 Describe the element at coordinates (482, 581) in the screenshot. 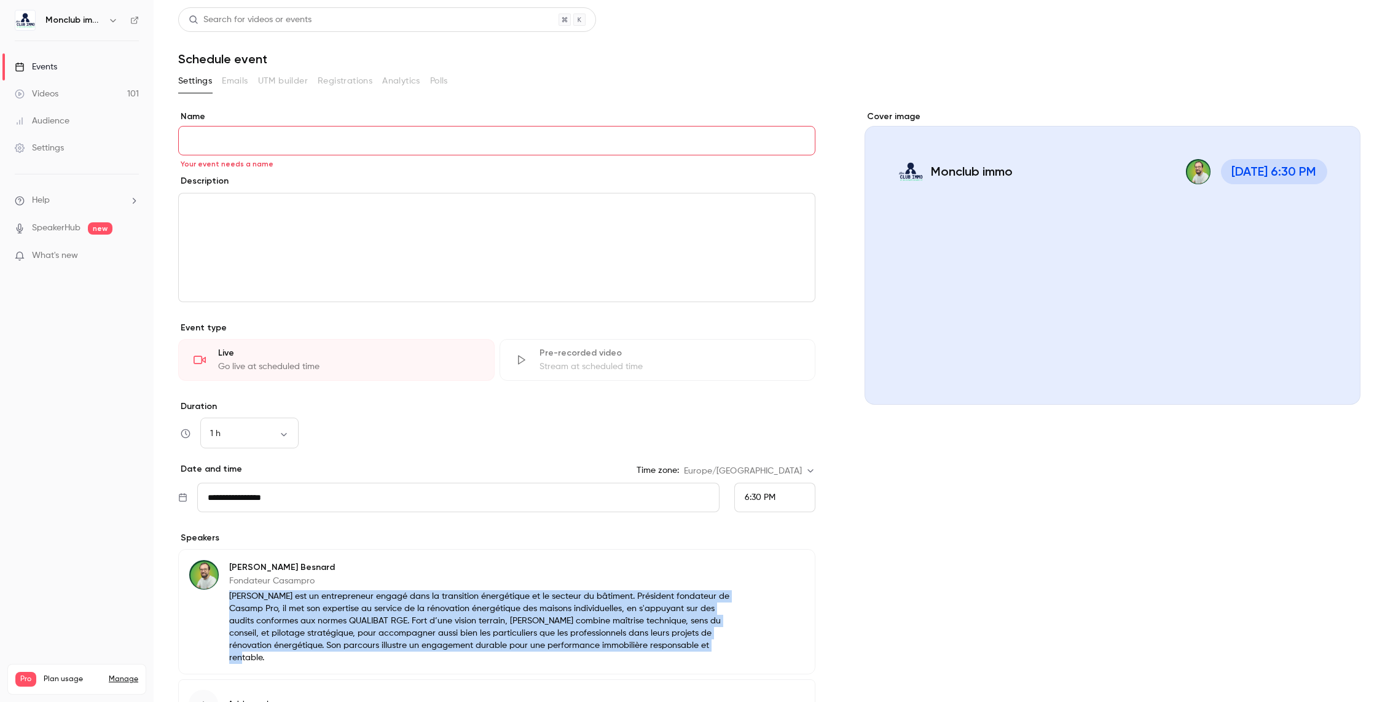

I see `p: Fondateur Casampro` at that location.